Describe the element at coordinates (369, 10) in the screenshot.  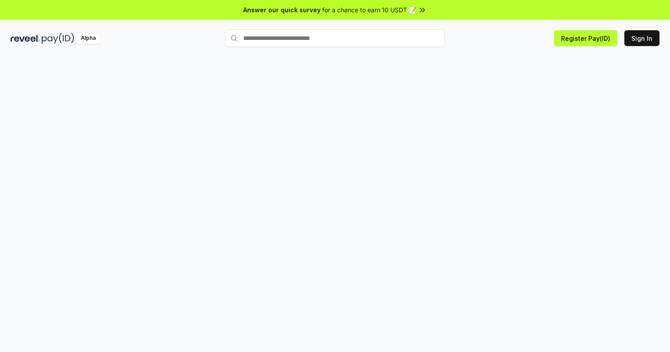
I see `span: for a chance to earn 10 USDT 📝` at that location.